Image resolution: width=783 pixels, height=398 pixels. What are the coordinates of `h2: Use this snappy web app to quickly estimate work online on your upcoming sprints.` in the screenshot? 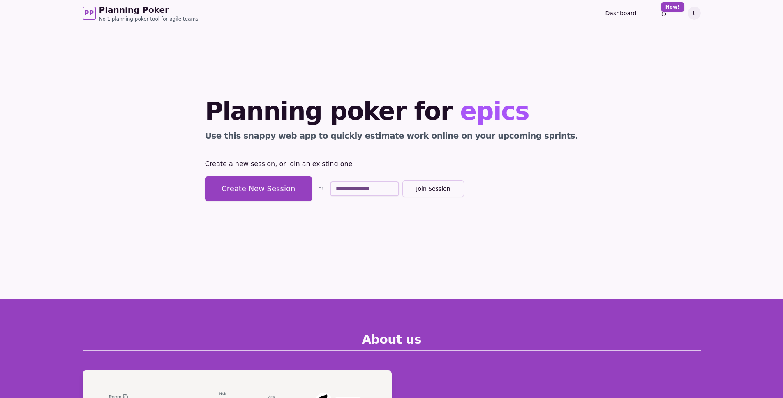 It's located at (392, 137).